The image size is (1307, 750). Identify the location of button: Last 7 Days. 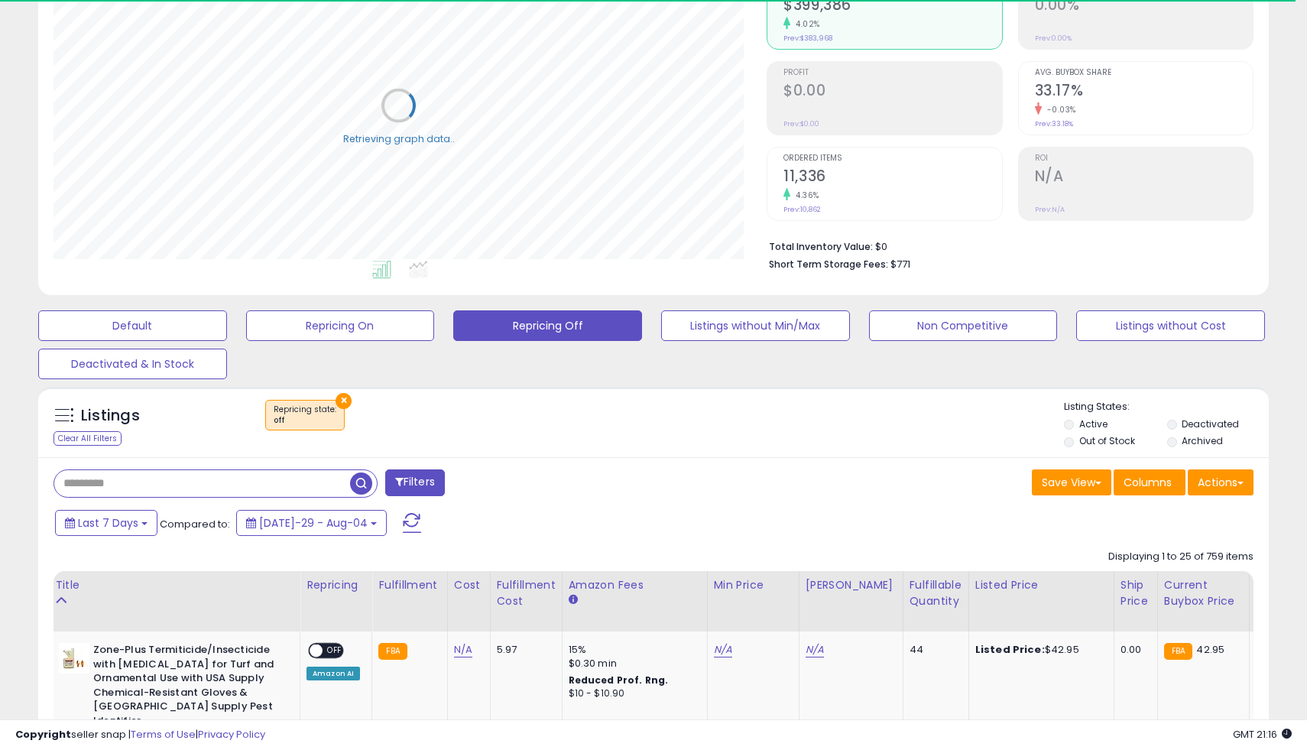
(106, 523).